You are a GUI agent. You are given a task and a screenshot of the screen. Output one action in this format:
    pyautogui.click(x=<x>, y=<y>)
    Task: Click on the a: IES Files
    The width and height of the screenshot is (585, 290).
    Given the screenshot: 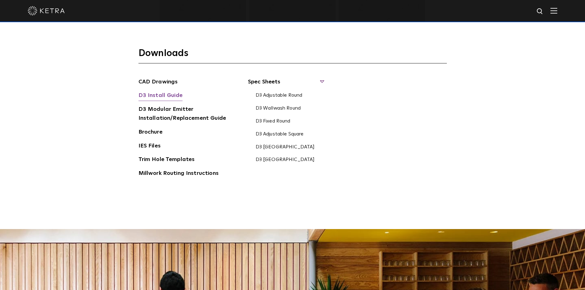 What is the action you would take?
    pyautogui.click(x=150, y=147)
    